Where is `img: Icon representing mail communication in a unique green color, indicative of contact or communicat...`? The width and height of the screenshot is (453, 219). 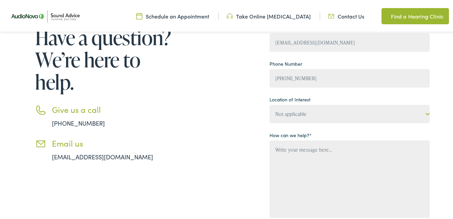 img: Icon representing mail communication in a unique green color, indicative of contact or communicat... is located at coordinates (331, 15).